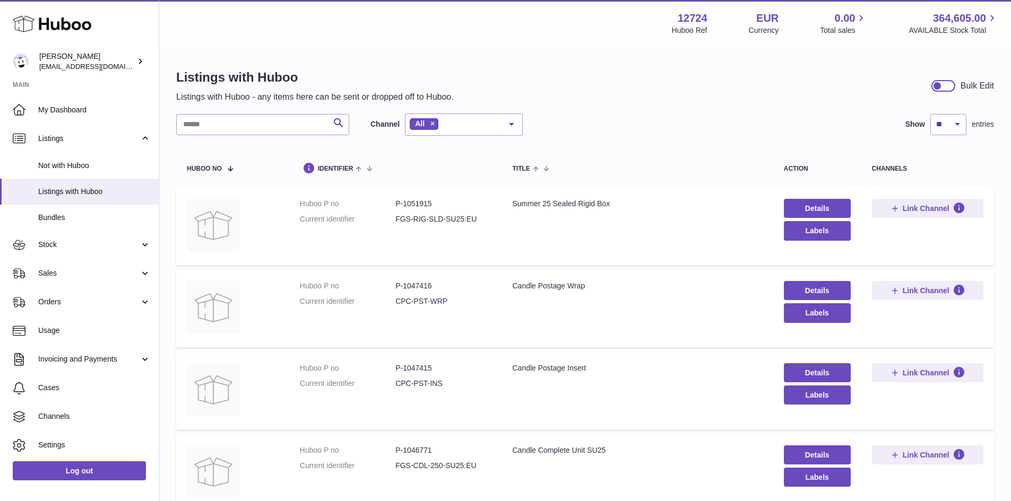  I want to click on span: title, so click(520, 169).